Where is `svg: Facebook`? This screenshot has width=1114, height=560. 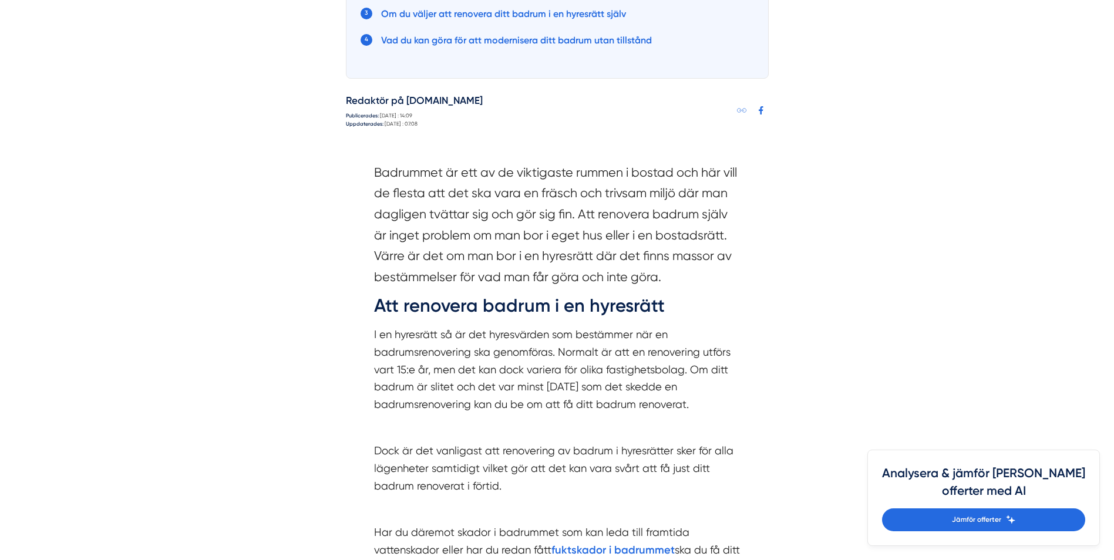
svg: Facebook is located at coordinates (761, 110).